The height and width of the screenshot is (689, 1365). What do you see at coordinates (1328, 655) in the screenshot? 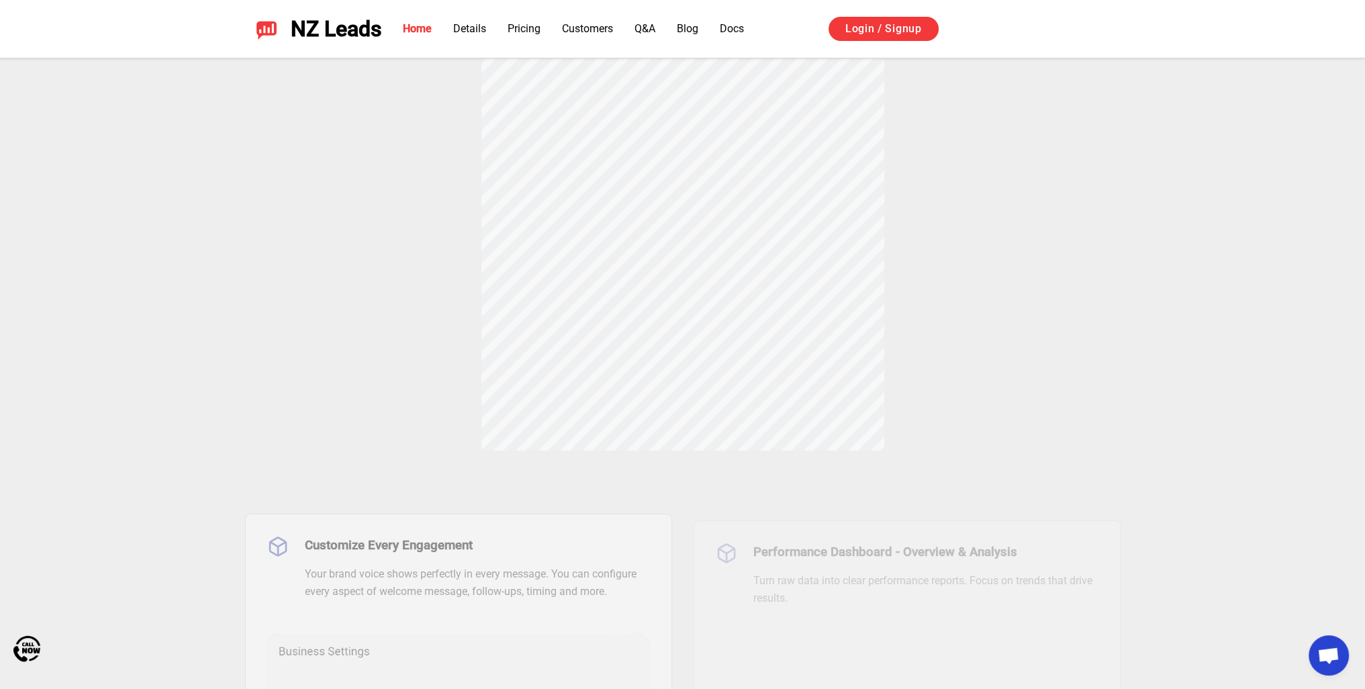
I see `div: Open chat` at bounding box center [1328, 655].